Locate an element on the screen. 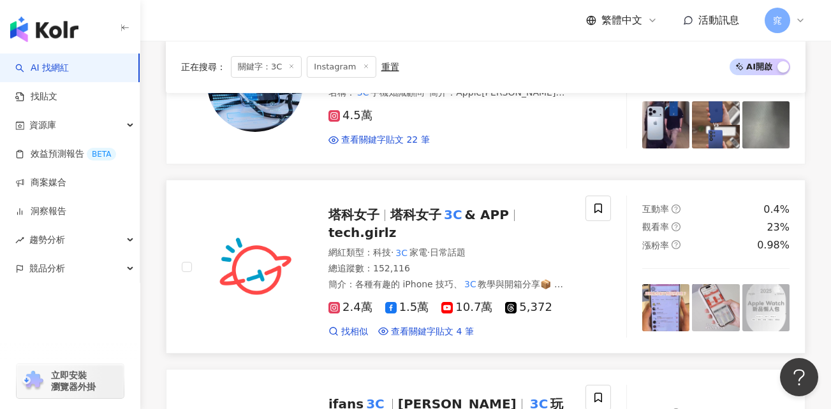 Image resolution: width=831 pixels, height=409 pixels. span: 4.5萬 is located at coordinates (350, 115).